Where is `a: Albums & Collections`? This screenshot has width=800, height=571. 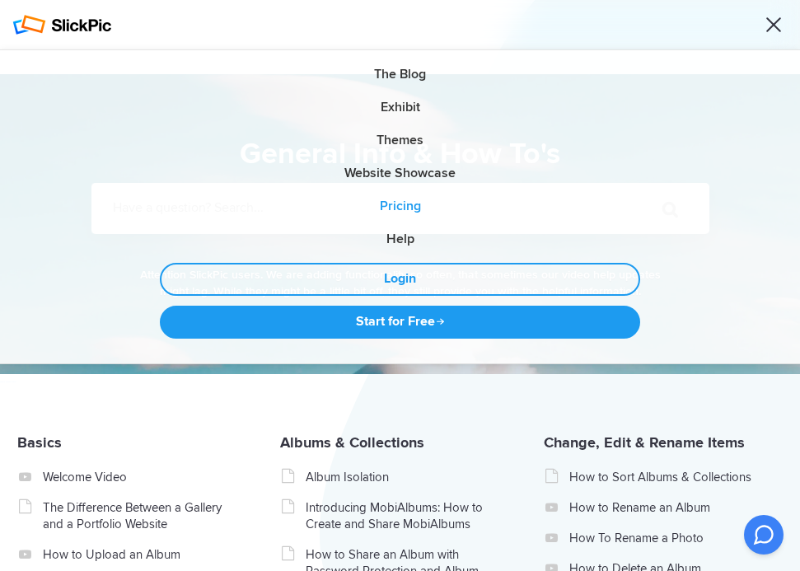 a: Albums & Collections is located at coordinates (352, 442).